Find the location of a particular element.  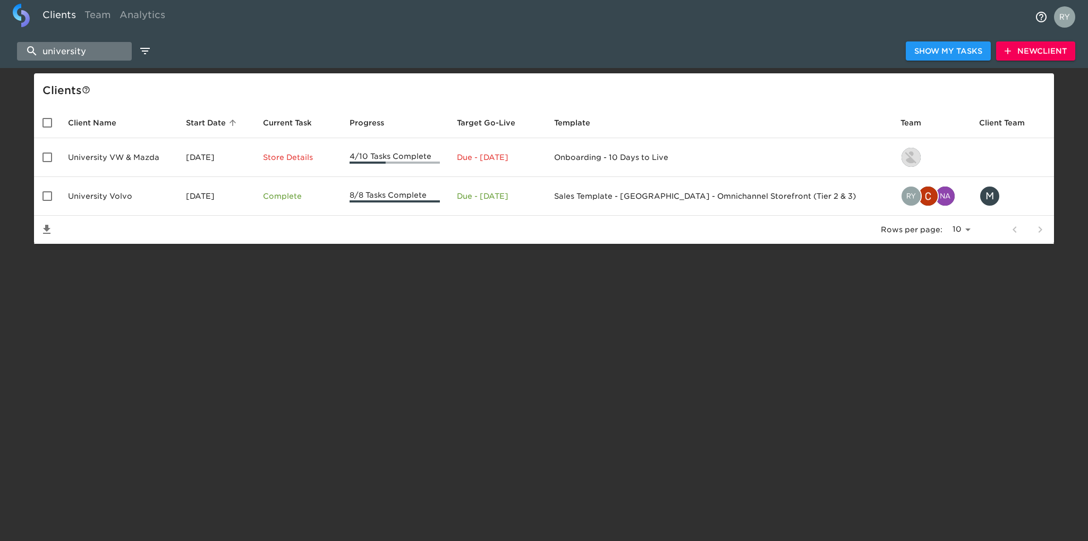

p: Complete is located at coordinates (298, 196).